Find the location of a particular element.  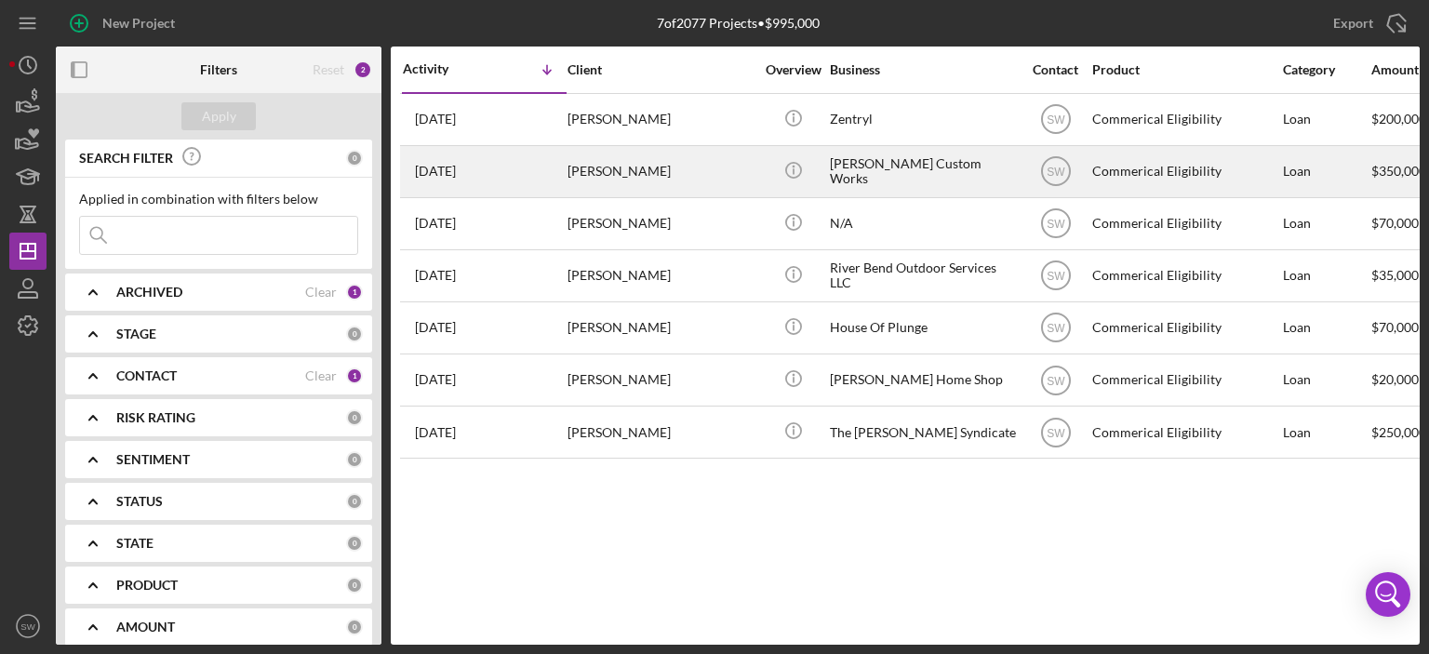

b: AMOUNT is located at coordinates (145, 627).